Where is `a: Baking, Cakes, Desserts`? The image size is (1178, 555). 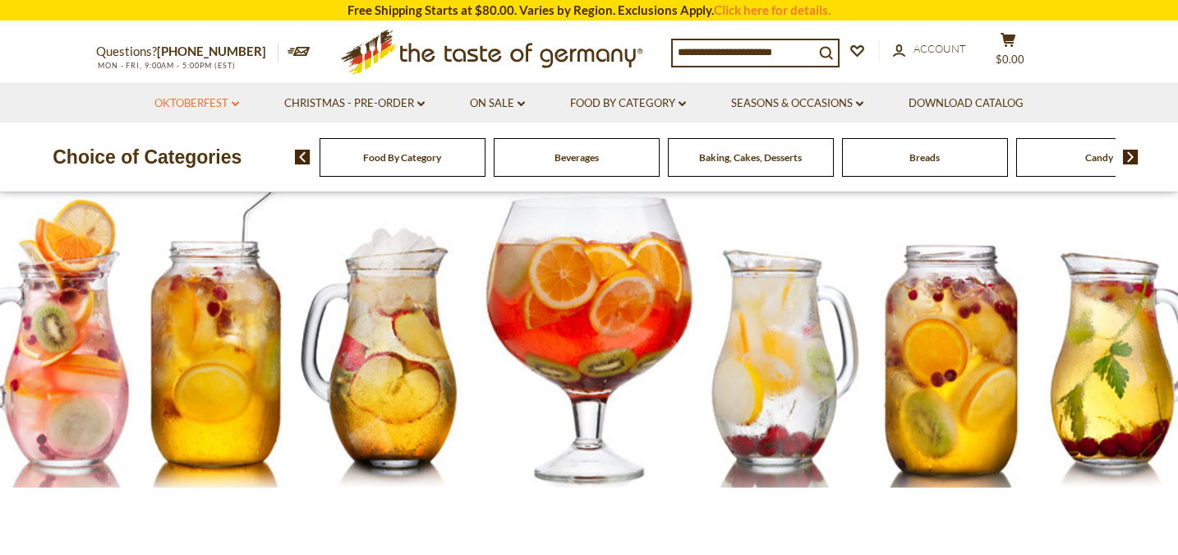
a: Baking, Cakes, Desserts is located at coordinates (750, 157).